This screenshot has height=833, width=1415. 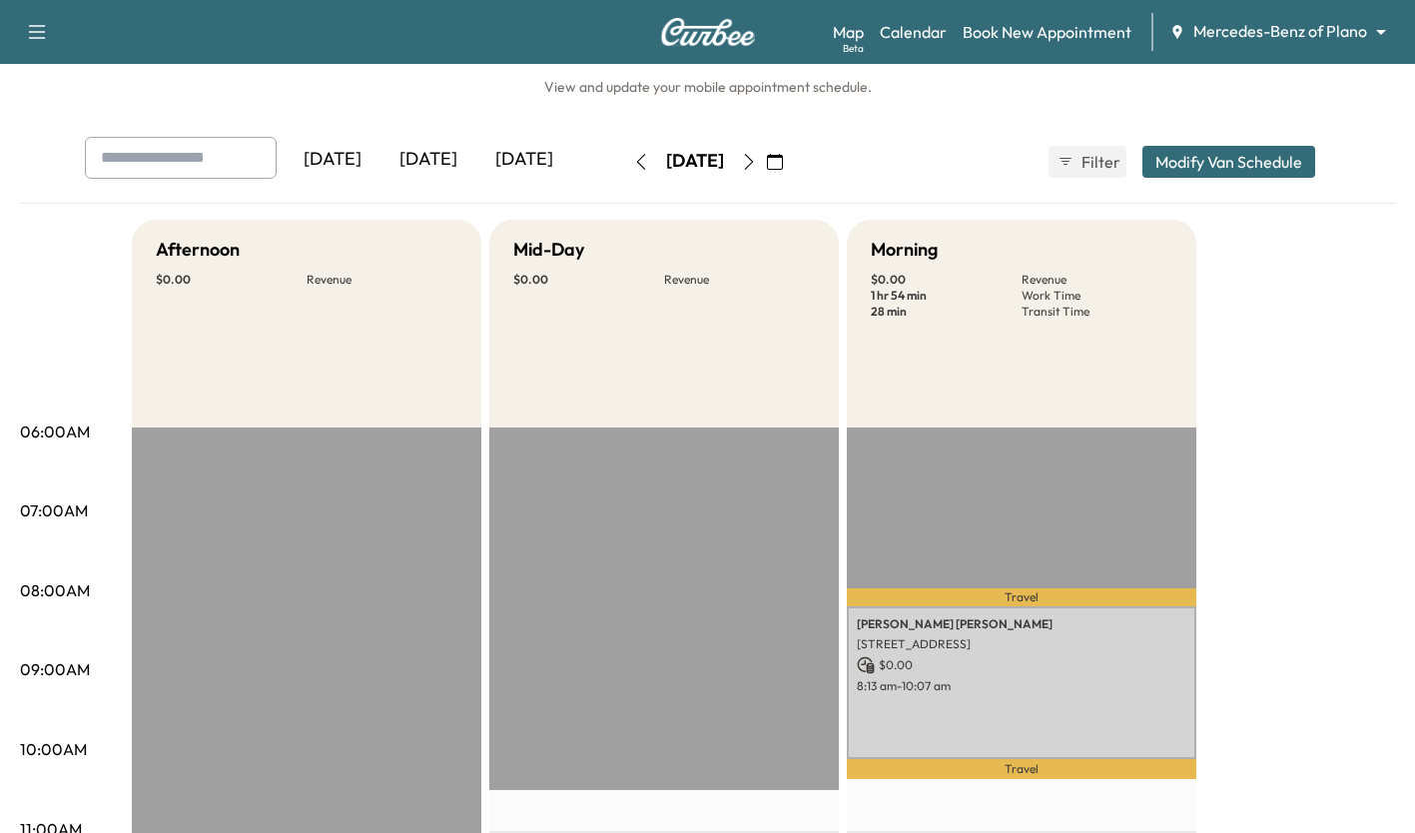 What do you see at coordinates (1229, 162) in the screenshot?
I see `button: Modify Van Schedule` at bounding box center [1229, 162].